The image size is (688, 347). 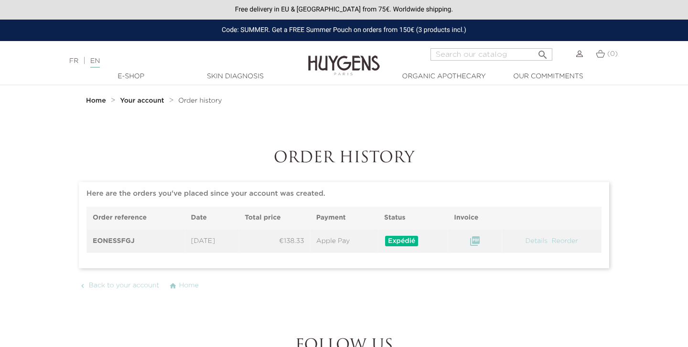 I want to click on th: Status, so click(x=413, y=218).